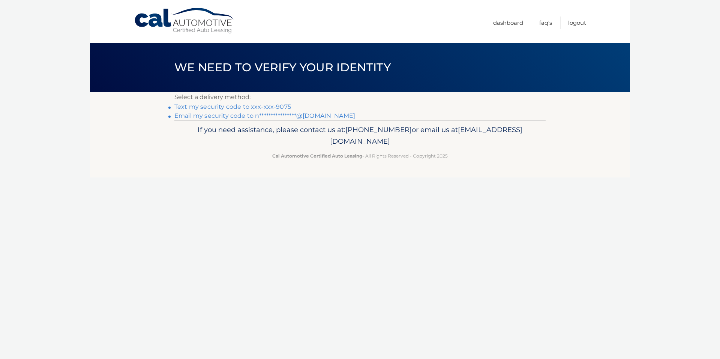  What do you see at coordinates (546, 22) in the screenshot?
I see `a: FAQ's` at bounding box center [546, 22].